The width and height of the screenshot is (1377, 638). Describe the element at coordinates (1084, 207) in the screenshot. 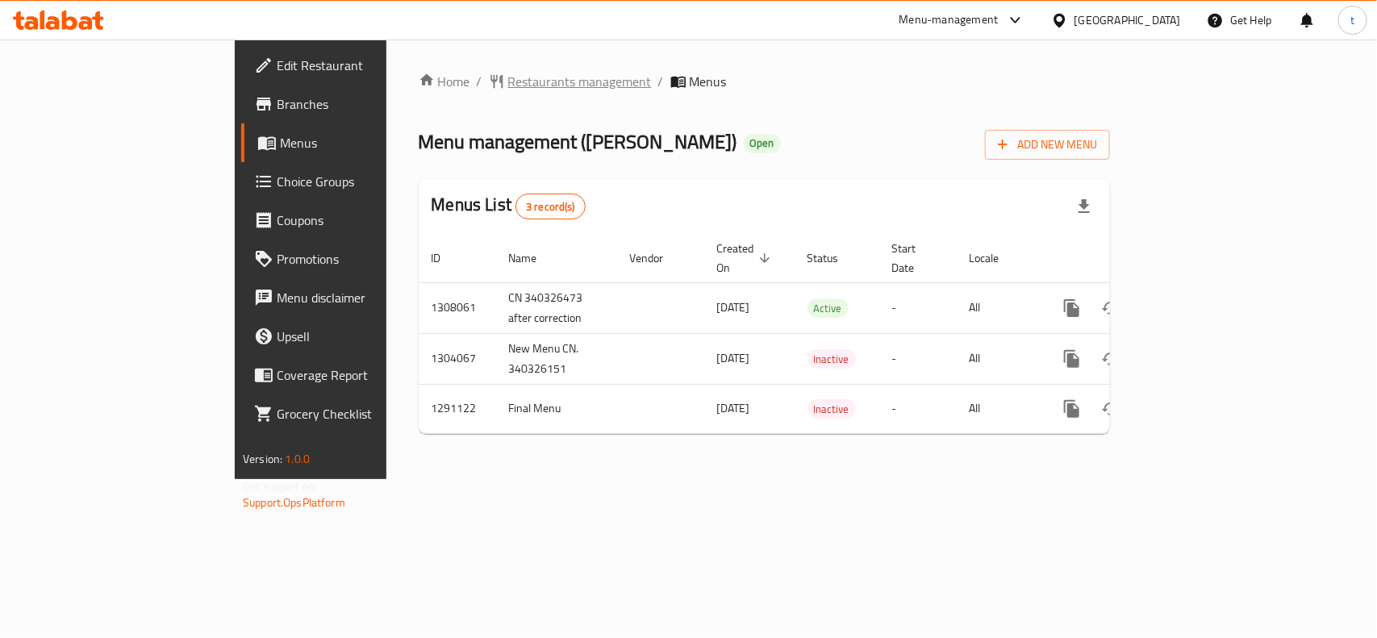

I see `div: Export file` at that location.